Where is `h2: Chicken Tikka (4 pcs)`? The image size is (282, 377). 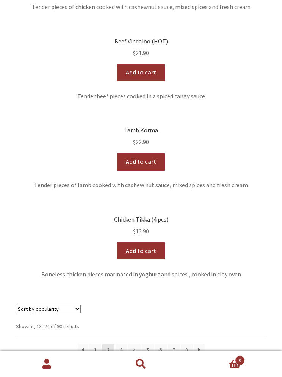 h2: Chicken Tikka (4 pcs) is located at coordinates (141, 220).